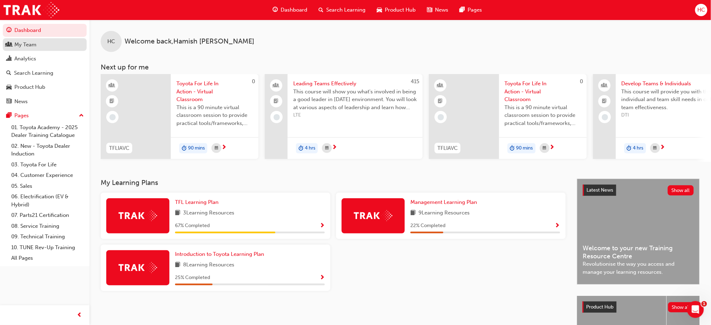 The image size is (711, 325). What do you see at coordinates (45, 59) in the screenshot?
I see `a: Analytics` at bounding box center [45, 59].